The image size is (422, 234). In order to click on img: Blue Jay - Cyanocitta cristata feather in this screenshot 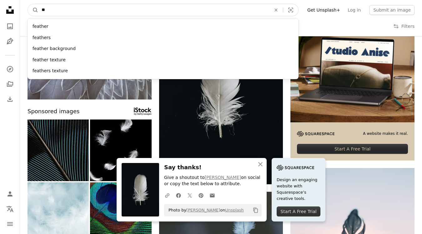, I will do `click(58, 150)`.